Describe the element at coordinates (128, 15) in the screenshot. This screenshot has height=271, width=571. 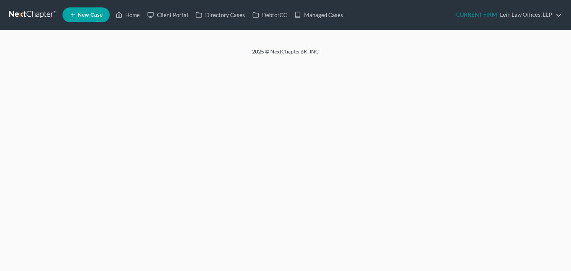
I see `a: Home` at that location.